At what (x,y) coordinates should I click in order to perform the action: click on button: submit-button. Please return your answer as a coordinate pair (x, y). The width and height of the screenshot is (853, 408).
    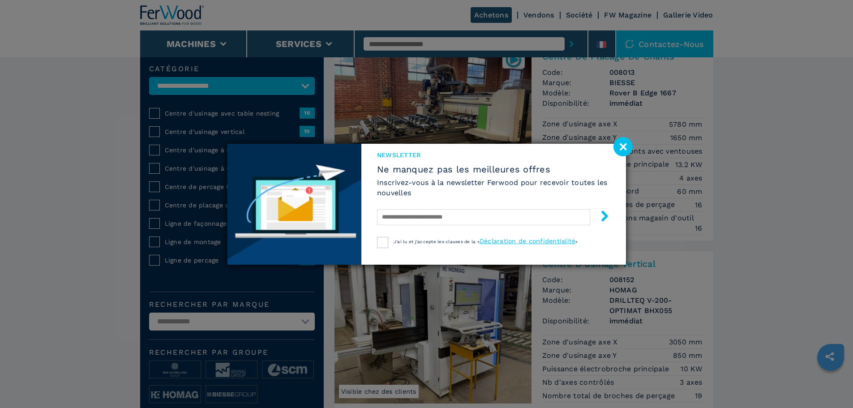
    Looking at the image, I should click on (600, 217).